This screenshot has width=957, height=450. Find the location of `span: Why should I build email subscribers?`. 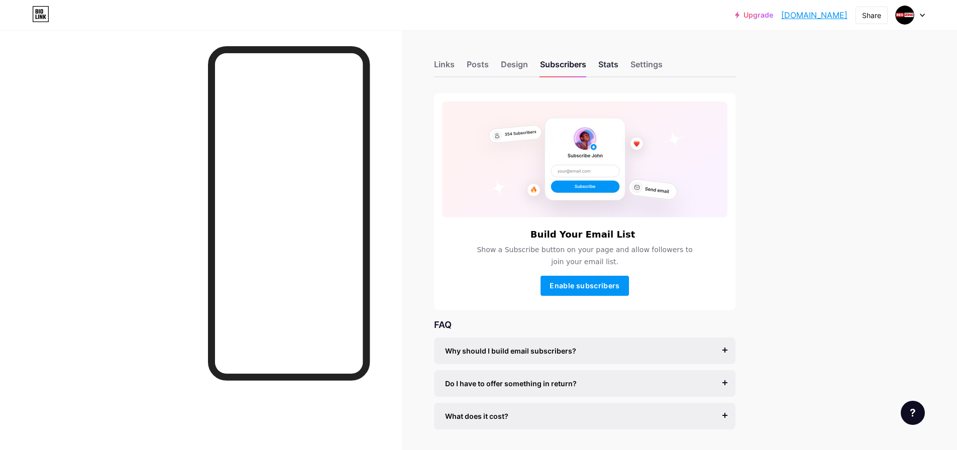

span: Why should I build email subscribers? is located at coordinates (511, 351).